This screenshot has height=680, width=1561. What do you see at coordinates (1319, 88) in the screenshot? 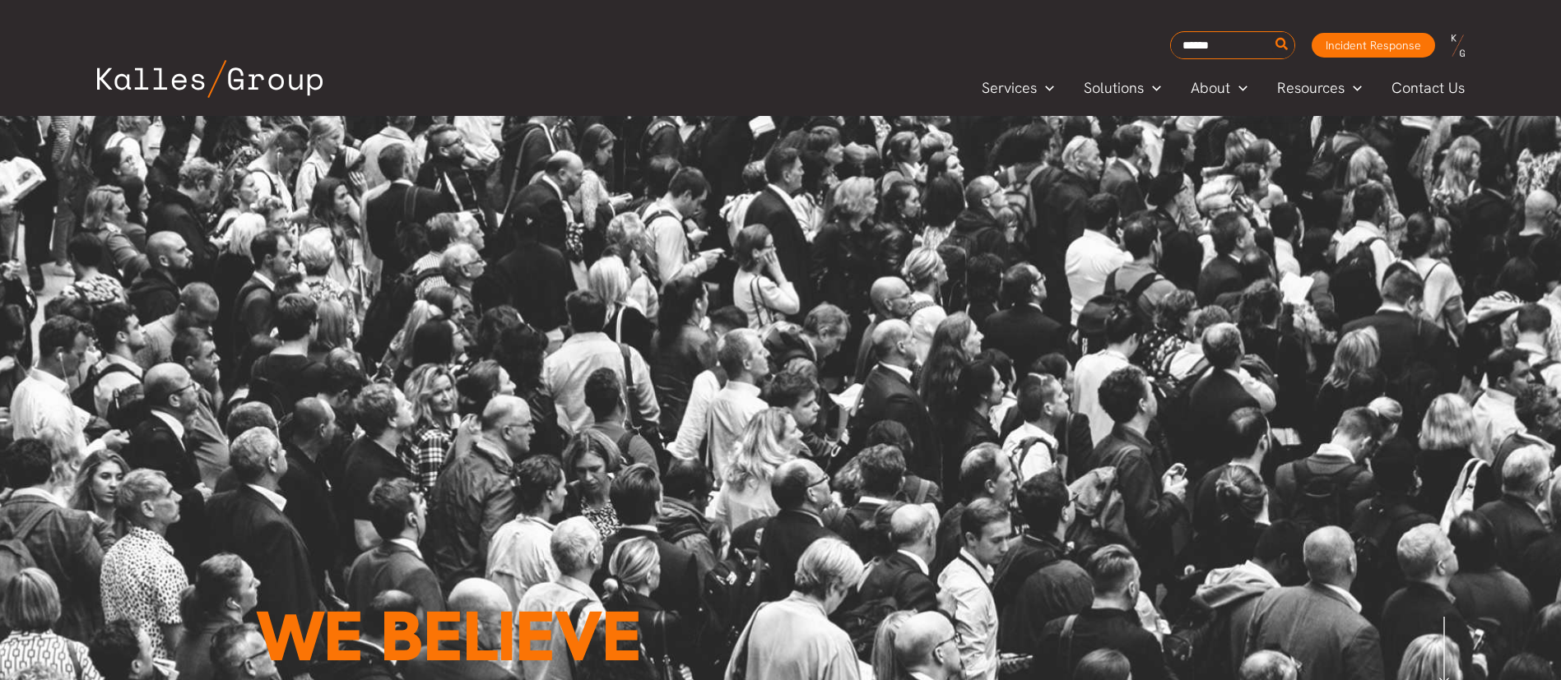
I see `a: ResourcesMenu Toggle` at bounding box center [1319, 88].